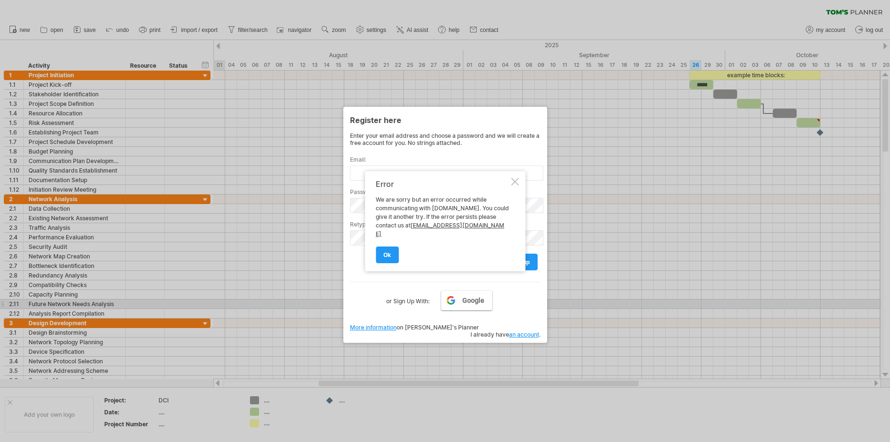  I want to click on a: ok, so click(387, 254).